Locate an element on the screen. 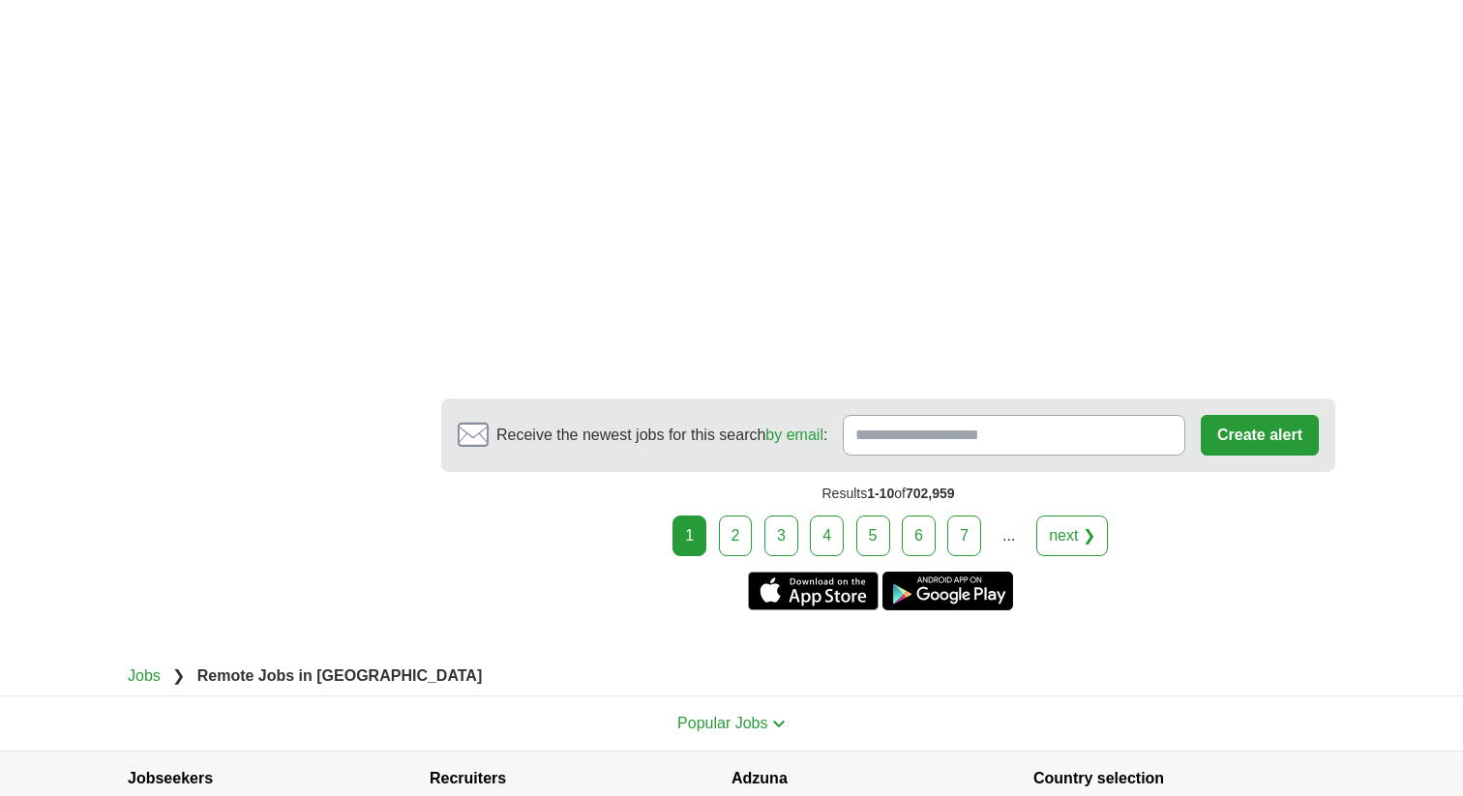 The width and height of the screenshot is (1463, 796). span: Receive the newest jobs for this search : is located at coordinates (662, 435).